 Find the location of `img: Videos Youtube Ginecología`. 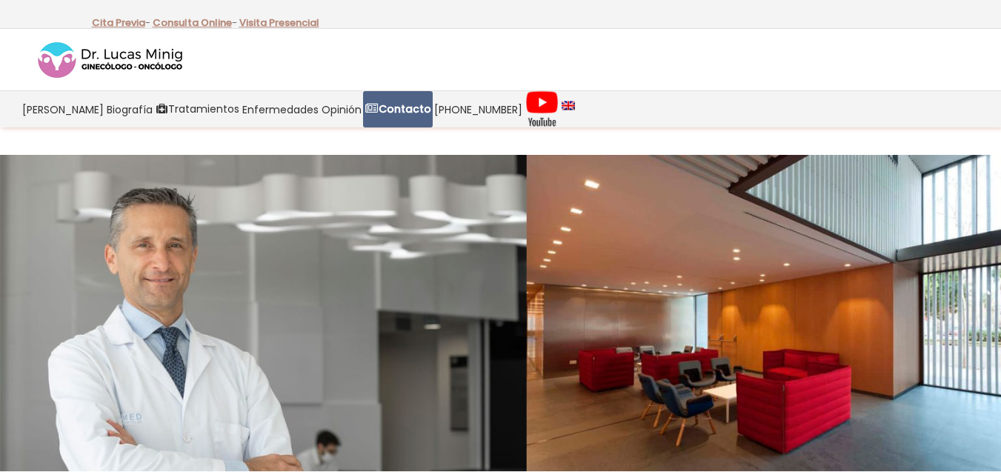

img: Videos Youtube Ginecología is located at coordinates (542, 109).